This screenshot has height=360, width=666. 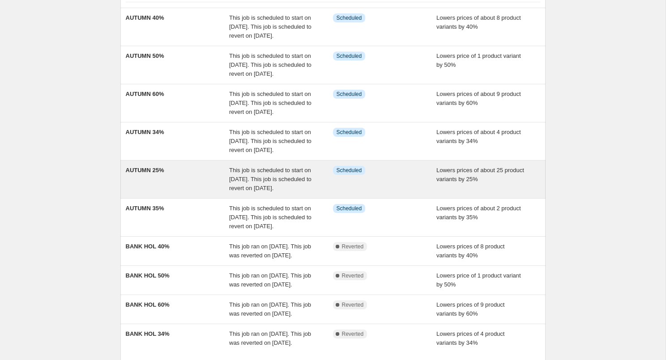 I want to click on span: AUTUMN 40%, so click(x=145, y=17).